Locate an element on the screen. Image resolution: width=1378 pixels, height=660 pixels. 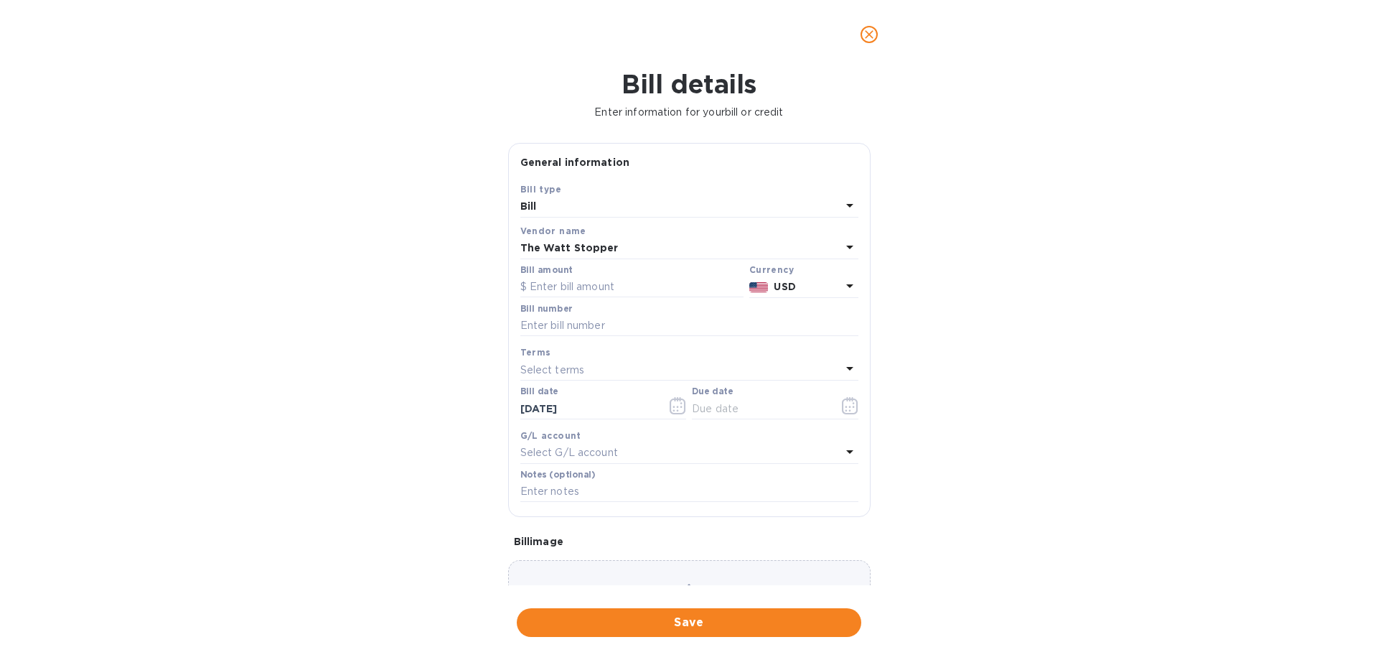
b: Bill type is located at coordinates (541, 189).